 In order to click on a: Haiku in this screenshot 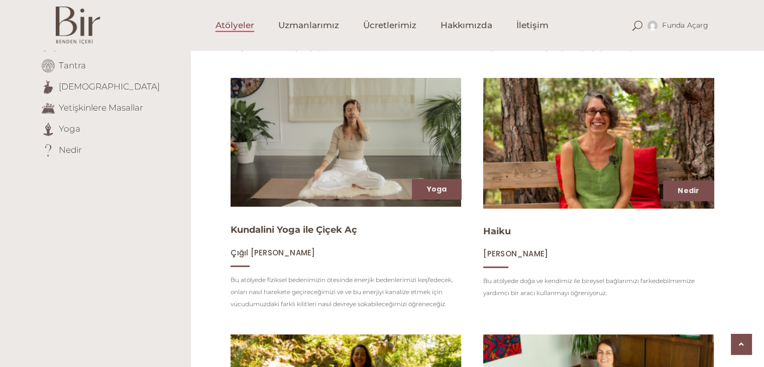, I will do `click(497, 231)`.